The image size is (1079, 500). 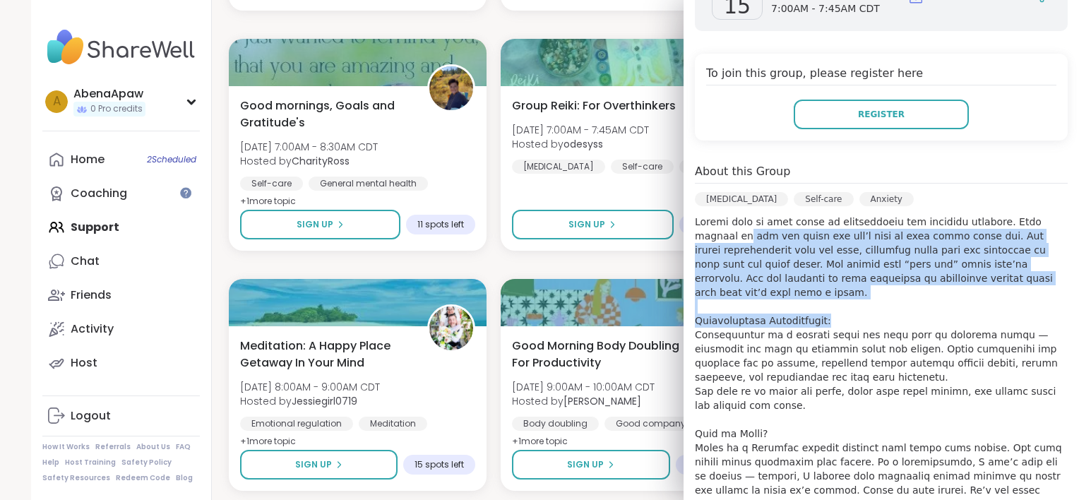 What do you see at coordinates (85, 261) in the screenshot?
I see `div: Chat` at bounding box center [85, 261].